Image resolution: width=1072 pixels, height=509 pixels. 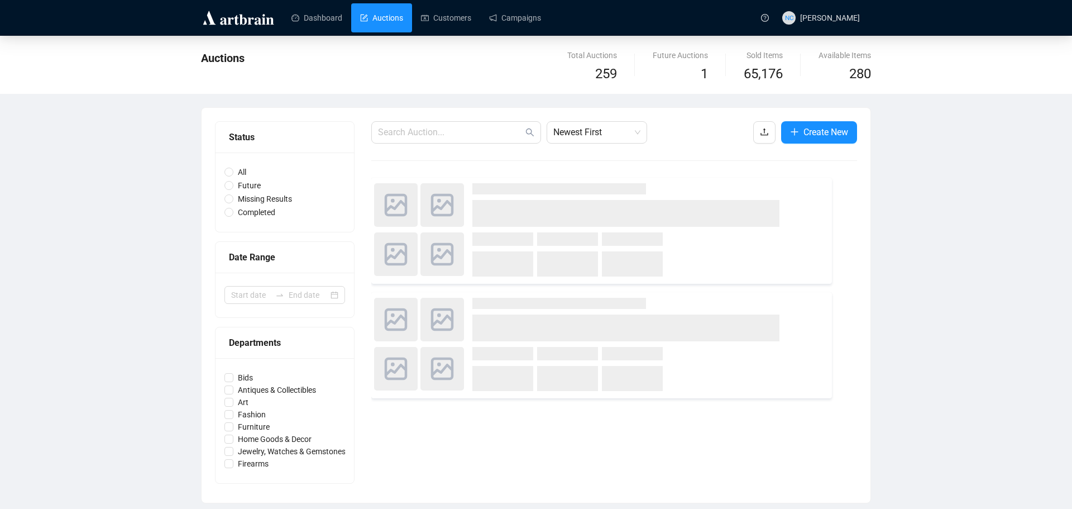 I want to click on span: to, so click(x=280, y=295).